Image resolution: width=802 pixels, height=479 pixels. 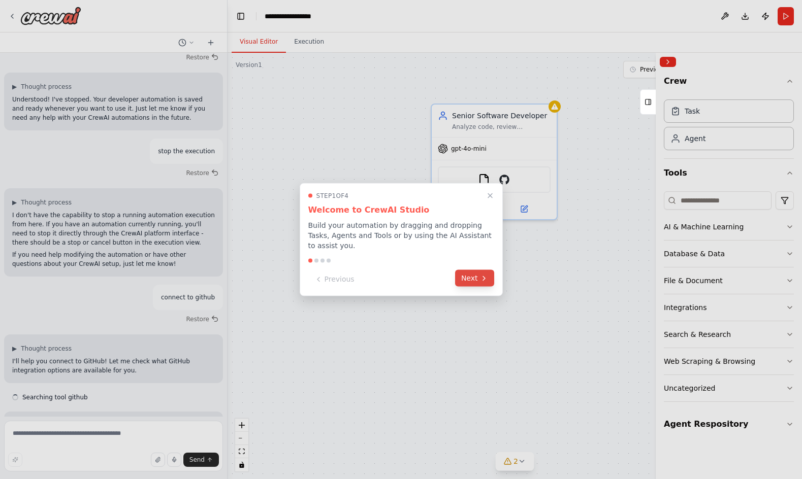 I want to click on button: Previous, so click(x=334, y=279).